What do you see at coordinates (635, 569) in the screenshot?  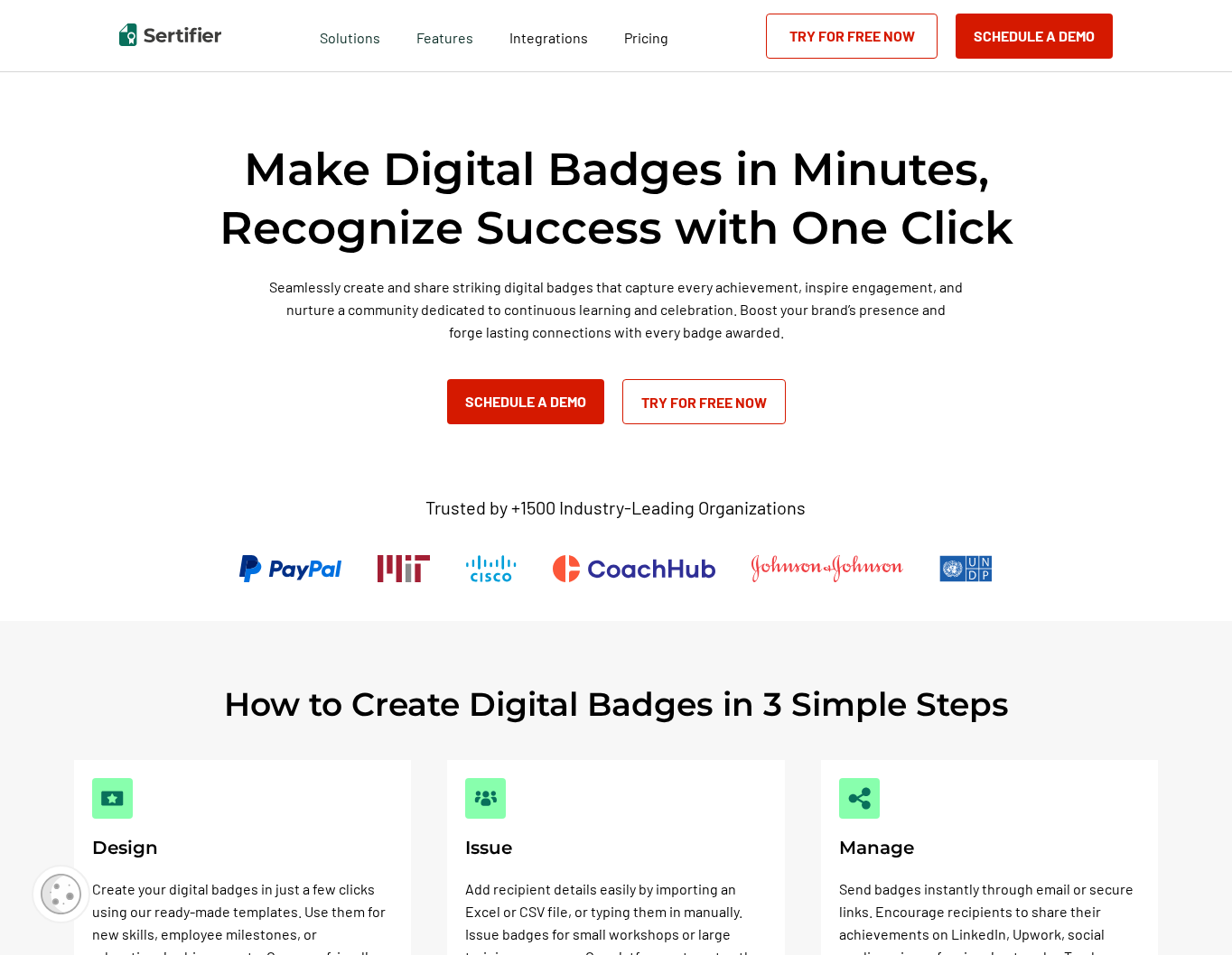 I see `img: CoachHub` at bounding box center [635, 569].